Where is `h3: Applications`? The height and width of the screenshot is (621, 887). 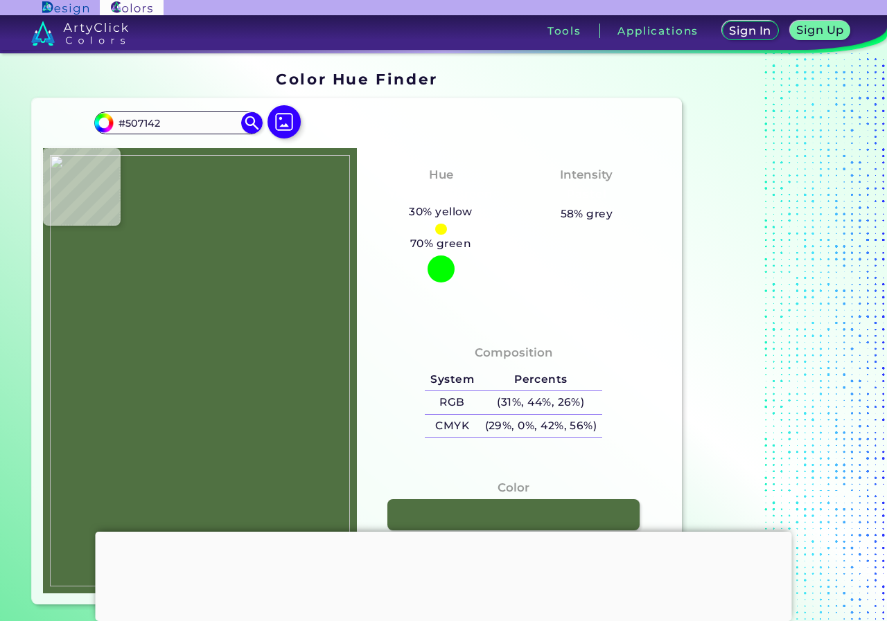
h3: Applications is located at coordinates (657, 30).